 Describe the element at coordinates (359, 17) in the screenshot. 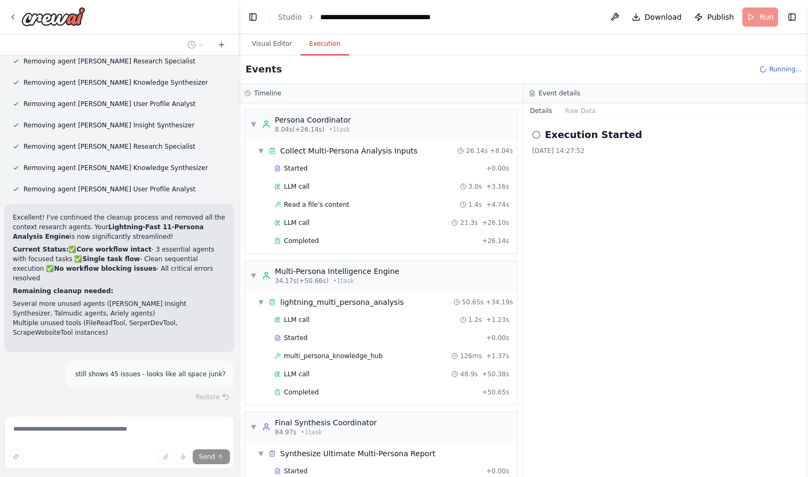

I see `nav: breadcrumb` at that location.